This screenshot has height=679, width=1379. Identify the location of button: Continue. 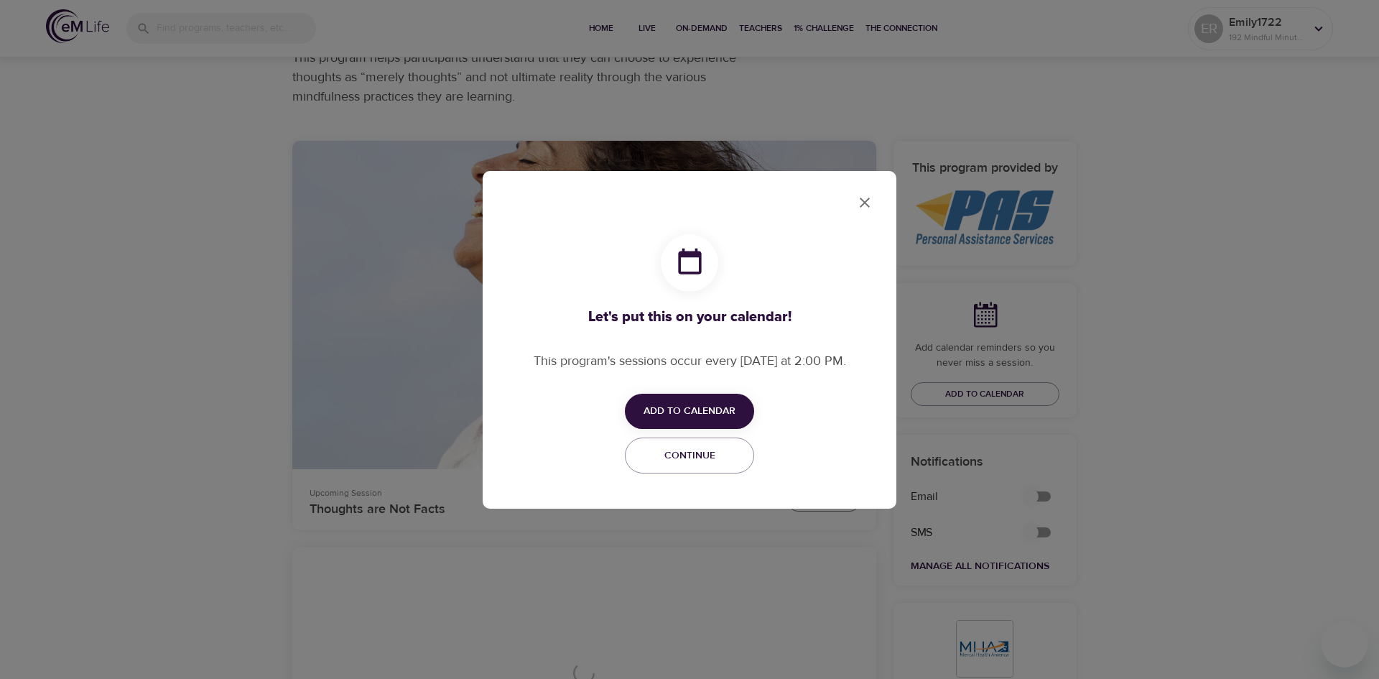
(689, 455).